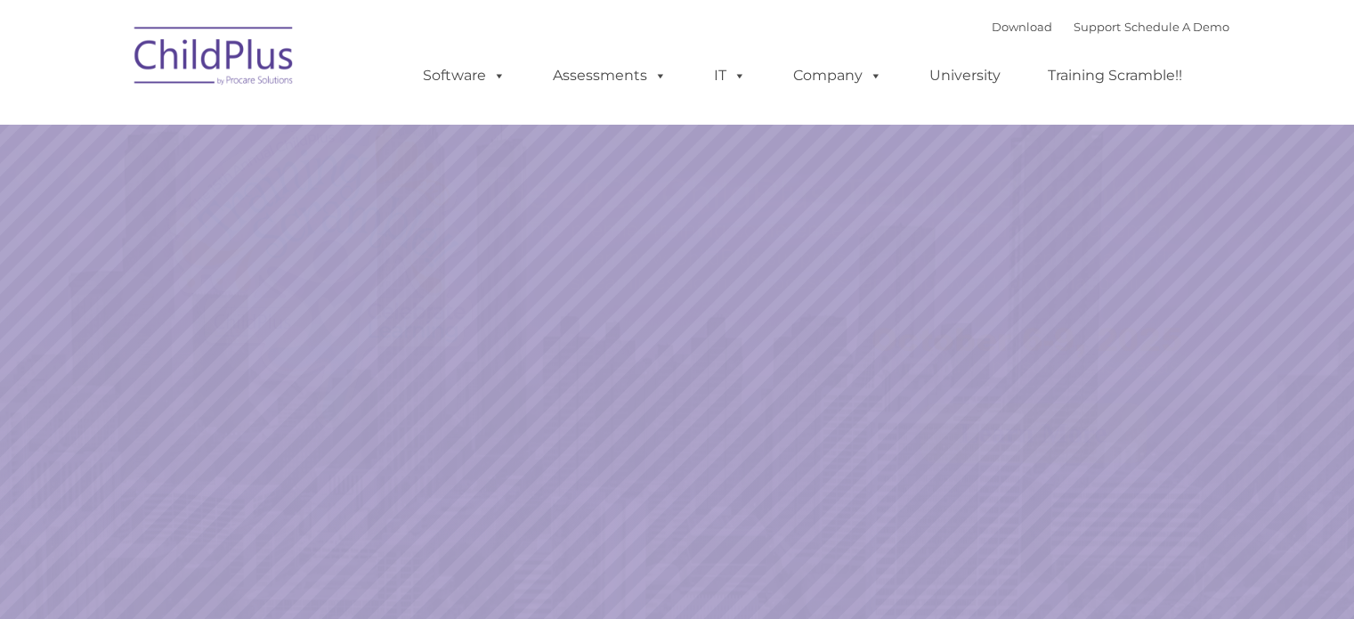 The height and width of the screenshot is (619, 1354). What do you see at coordinates (1177, 27) in the screenshot?
I see `a: Schedule A Demo` at bounding box center [1177, 27].